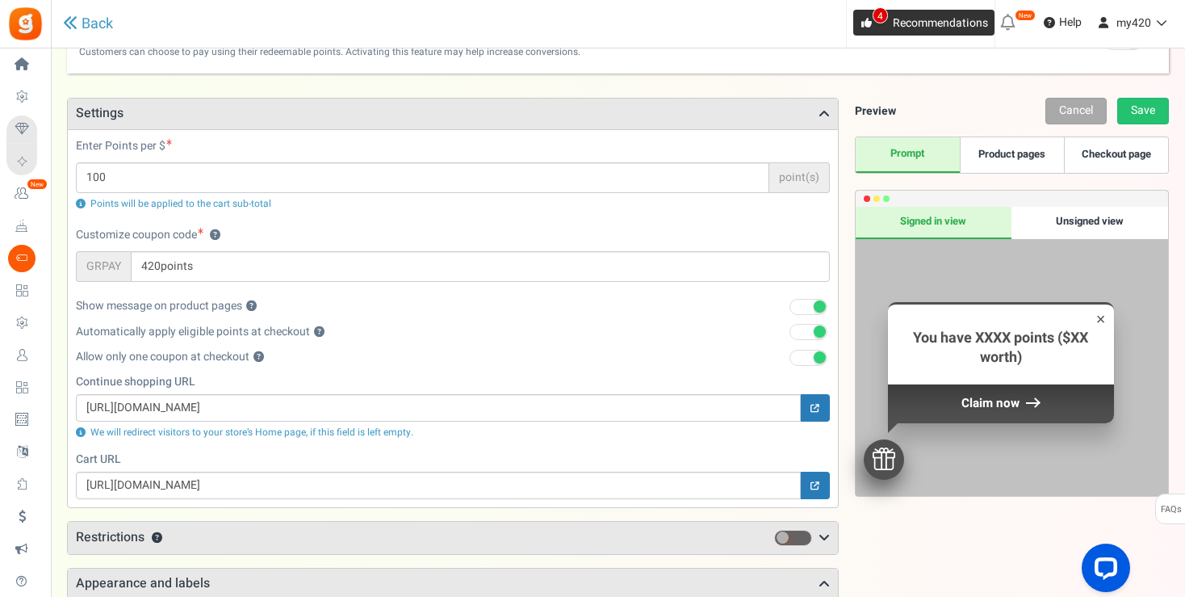 This screenshot has height=597, width=1185. Describe the element at coordinates (124, 146) in the screenshot. I see `label: Enter Points per $` at that location.